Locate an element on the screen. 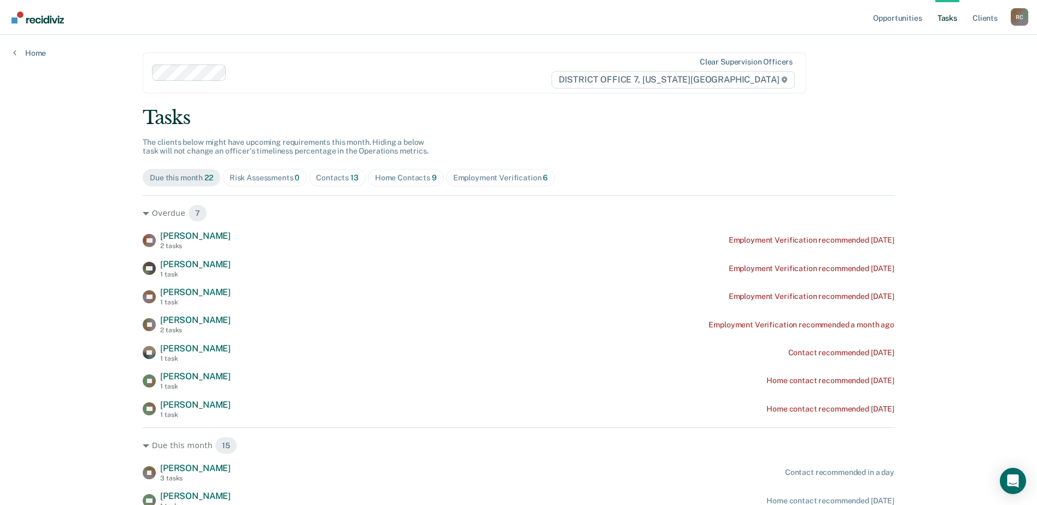  div: Risk Assessments is located at coordinates (265, 178).